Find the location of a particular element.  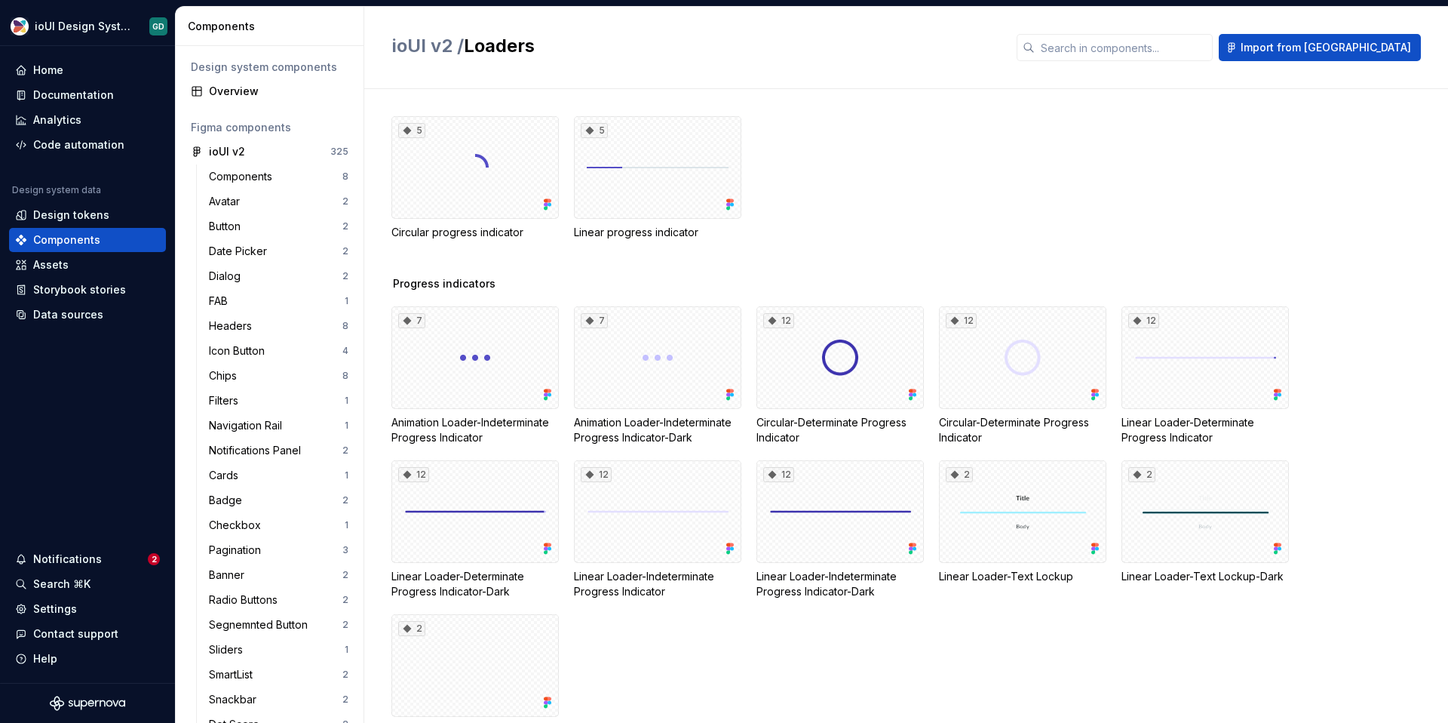

div: Banner is located at coordinates (229, 575).